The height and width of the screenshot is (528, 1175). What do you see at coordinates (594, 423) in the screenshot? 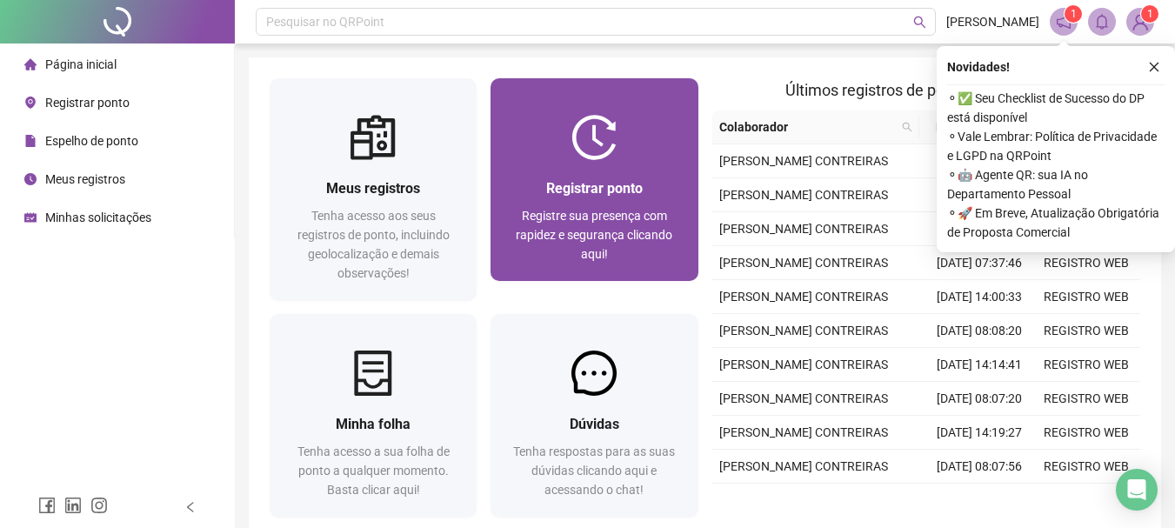
I see `span: Dúvidas` at bounding box center [594, 423].